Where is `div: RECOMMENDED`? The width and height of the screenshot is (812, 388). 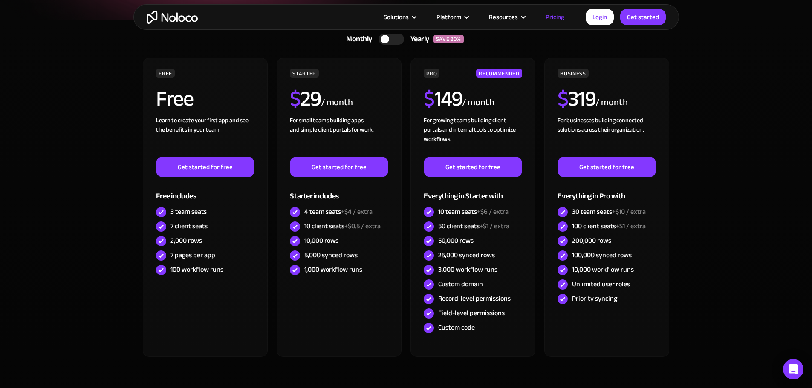
div: RECOMMENDED is located at coordinates (499, 73).